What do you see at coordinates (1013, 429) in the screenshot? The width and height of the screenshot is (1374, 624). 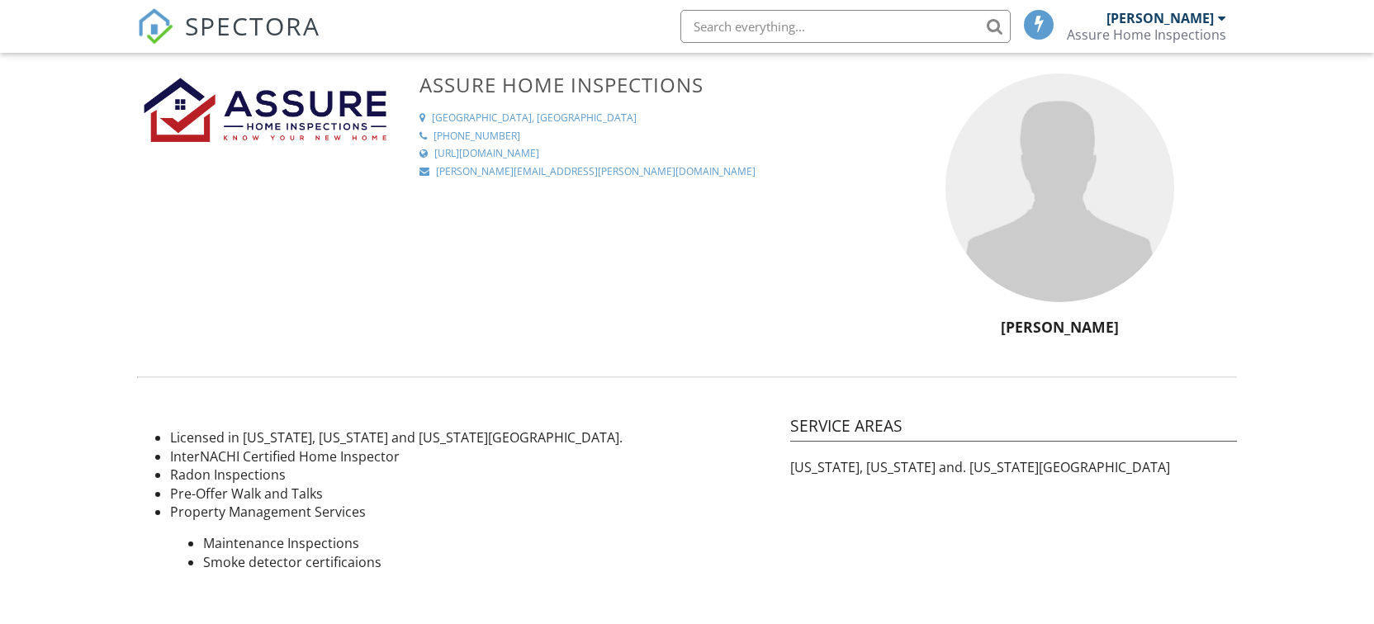 I see `h4: Service Areas` at bounding box center [1013, 429].